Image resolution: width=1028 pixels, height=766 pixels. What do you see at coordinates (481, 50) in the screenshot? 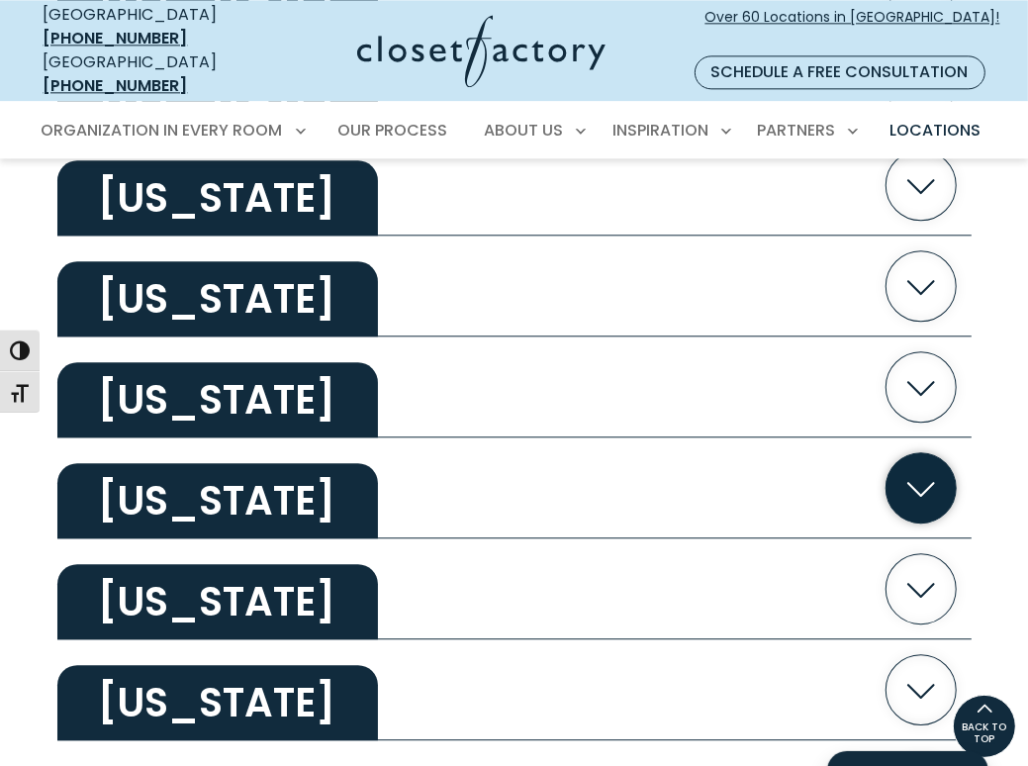
I see `img: Closet Factory Logo` at bounding box center [481, 50].